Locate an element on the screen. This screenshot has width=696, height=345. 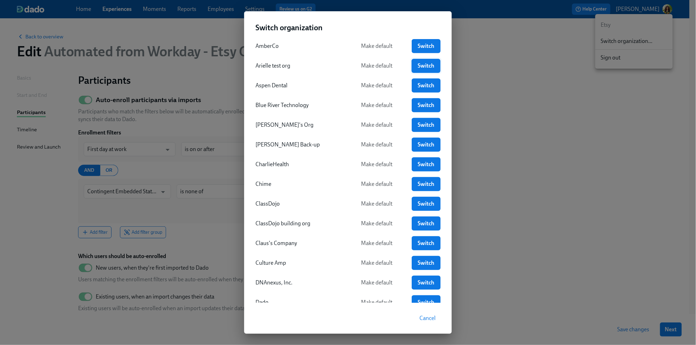
div: Dado is located at coordinates (299, 302).